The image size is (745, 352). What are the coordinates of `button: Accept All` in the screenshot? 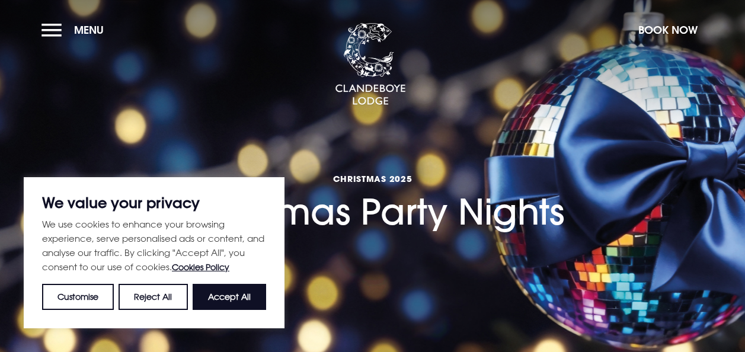 It's located at (229, 297).